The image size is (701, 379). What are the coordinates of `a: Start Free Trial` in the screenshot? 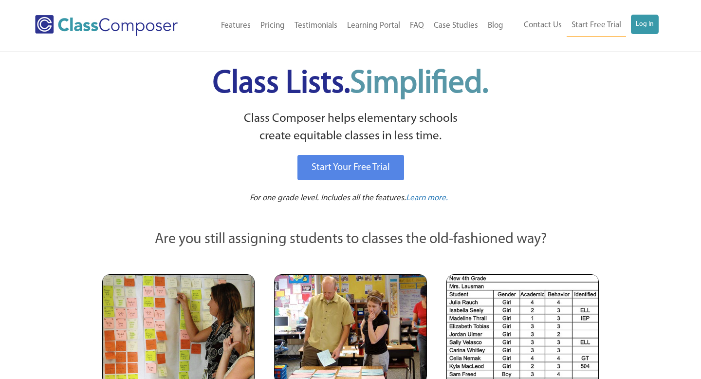 It's located at (596, 25).